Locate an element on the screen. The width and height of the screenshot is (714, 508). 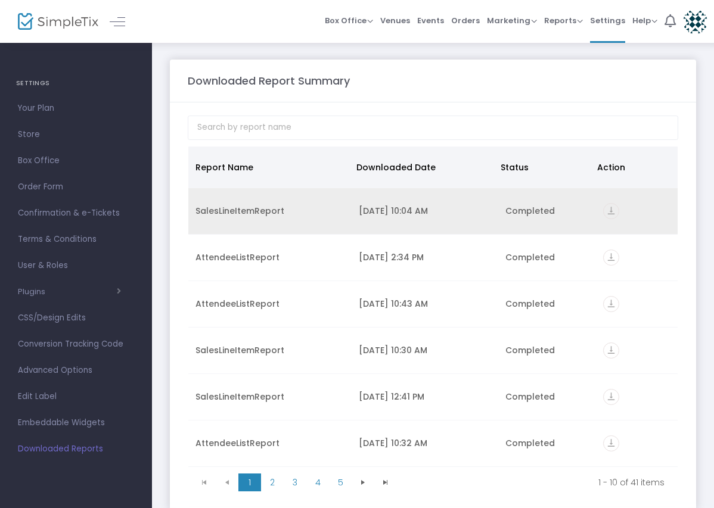
div: 8/5/2025 10:30 AM is located at coordinates (425, 350).